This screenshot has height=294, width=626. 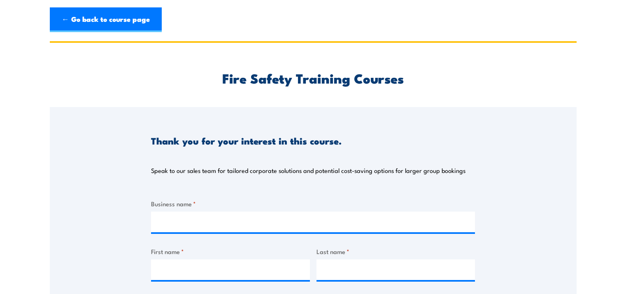 What do you see at coordinates (313, 203) in the screenshot?
I see `label: Business name` at bounding box center [313, 203].